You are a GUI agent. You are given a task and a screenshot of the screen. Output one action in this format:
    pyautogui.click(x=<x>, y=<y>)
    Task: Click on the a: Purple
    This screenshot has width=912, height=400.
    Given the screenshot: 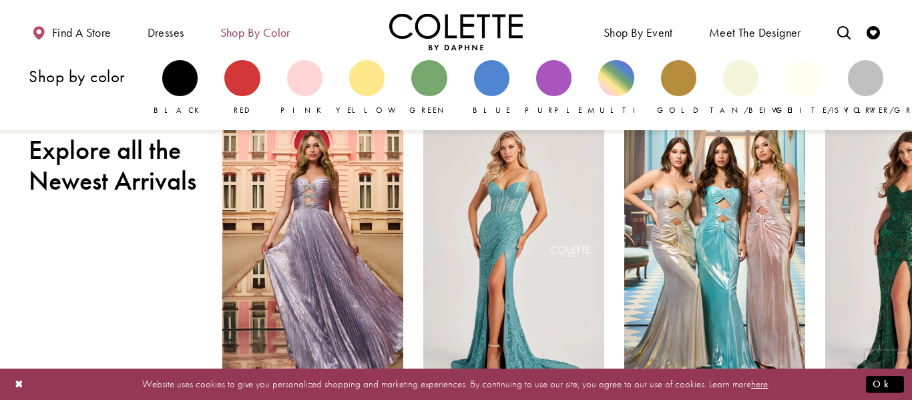 What is the action you would take?
    pyautogui.click(x=553, y=88)
    